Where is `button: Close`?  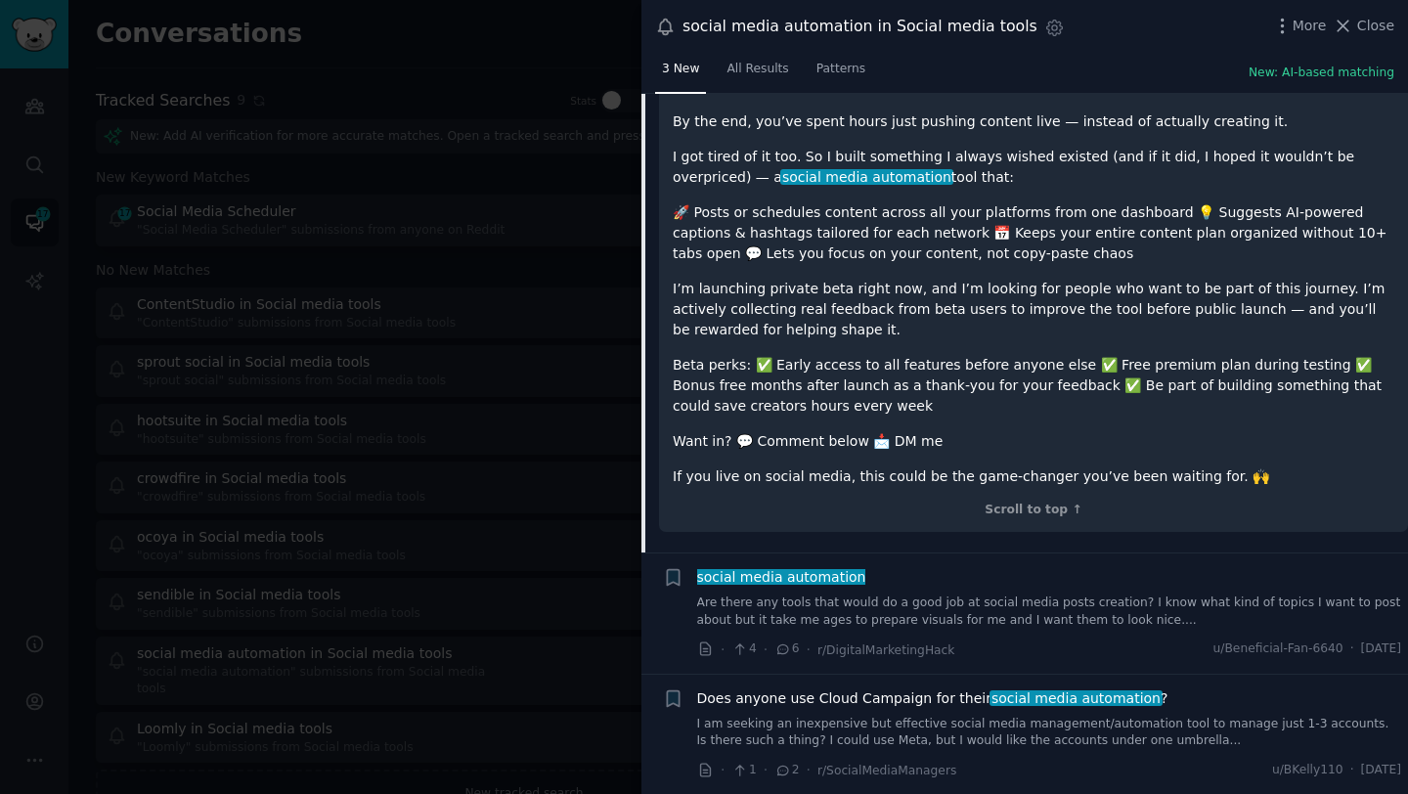
button: Close is located at coordinates (1363, 25).